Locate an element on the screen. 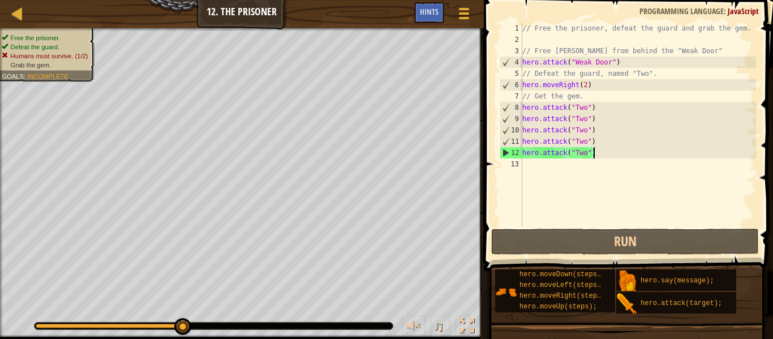 The height and width of the screenshot is (339, 773). div: 10 is located at coordinates (511, 130).